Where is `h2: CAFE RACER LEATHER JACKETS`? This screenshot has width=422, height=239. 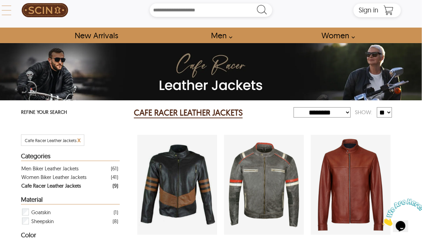
h2: CAFE RACER LEATHER JACKETS is located at coordinates (188, 113).